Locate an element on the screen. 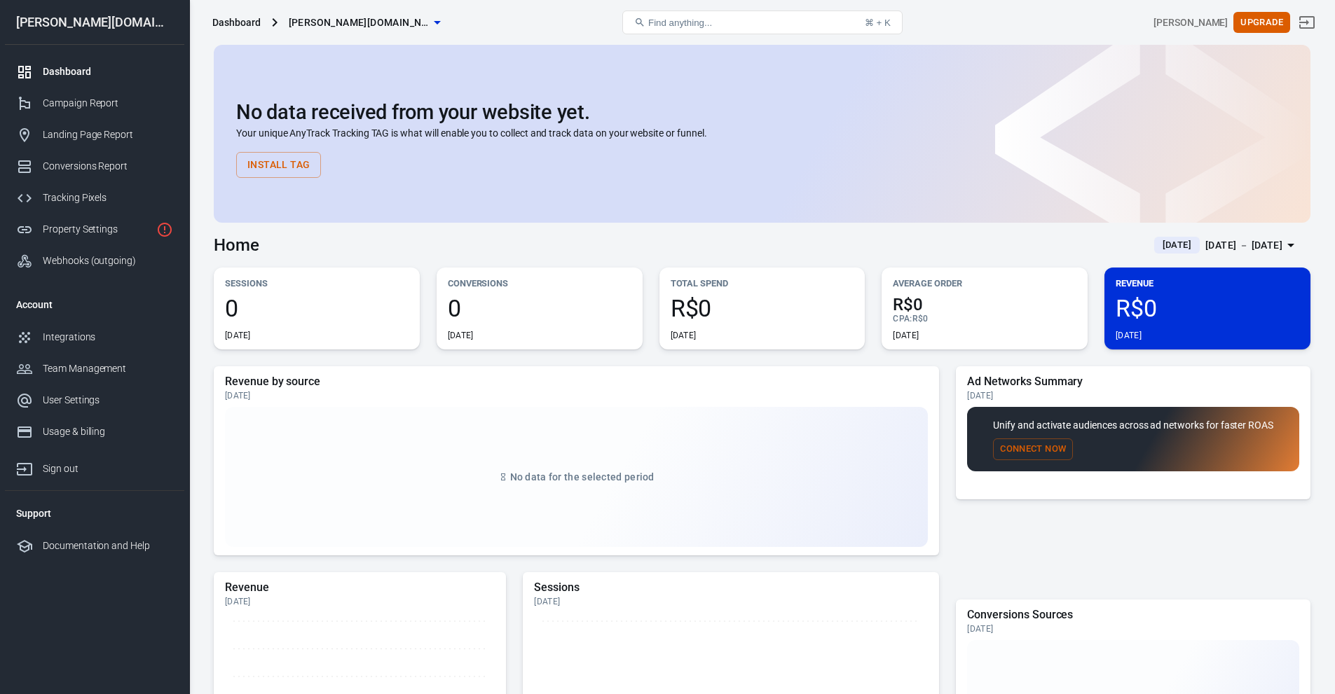 The width and height of the screenshot is (1335, 694). button: Connect Now is located at coordinates (1033, 449).